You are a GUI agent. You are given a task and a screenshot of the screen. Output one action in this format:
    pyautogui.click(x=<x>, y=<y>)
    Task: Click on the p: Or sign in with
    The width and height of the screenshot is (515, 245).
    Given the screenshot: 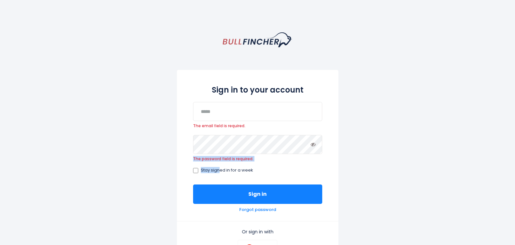 What is the action you would take?
    pyautogui.click(x=258, y=231)
    